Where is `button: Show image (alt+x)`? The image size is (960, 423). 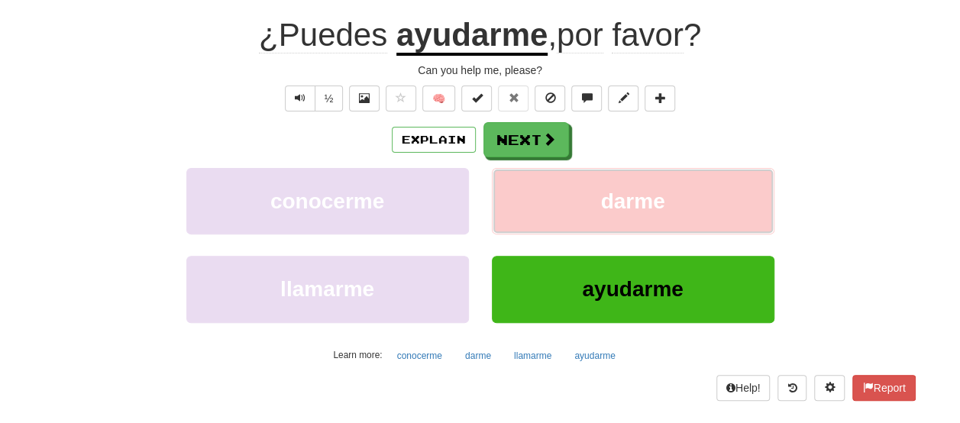
button: Show image (alt+x) is located at coordinates (364, 99).